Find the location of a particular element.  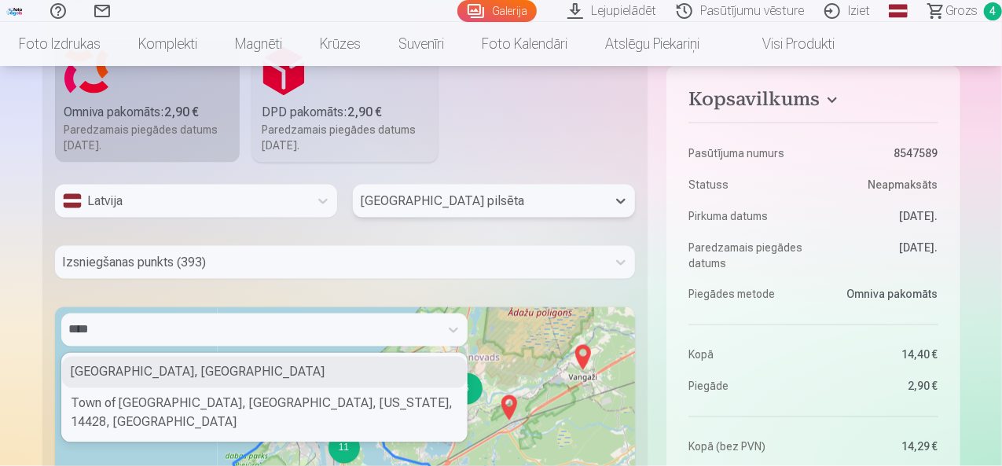

span: Grozs is located at coordinates (961, 11).